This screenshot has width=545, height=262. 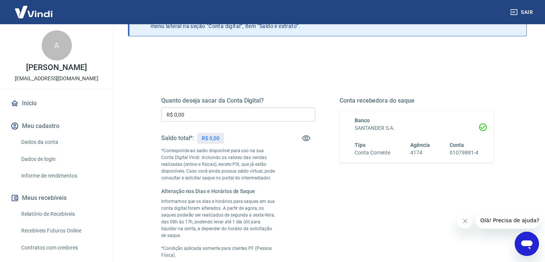 What do you see at coordinates (219, 164) in the screenshot?
I see `p: *Corresponde ao saldo disponível para uso na sua Conta Digital Vindi. Incluindo os valores das ve...` at bounding box center [219, 164].